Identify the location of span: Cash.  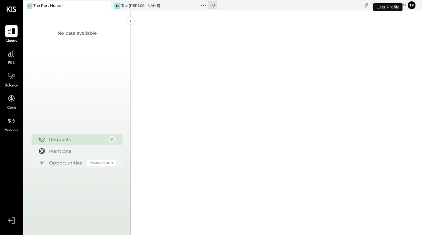
(11, 108).